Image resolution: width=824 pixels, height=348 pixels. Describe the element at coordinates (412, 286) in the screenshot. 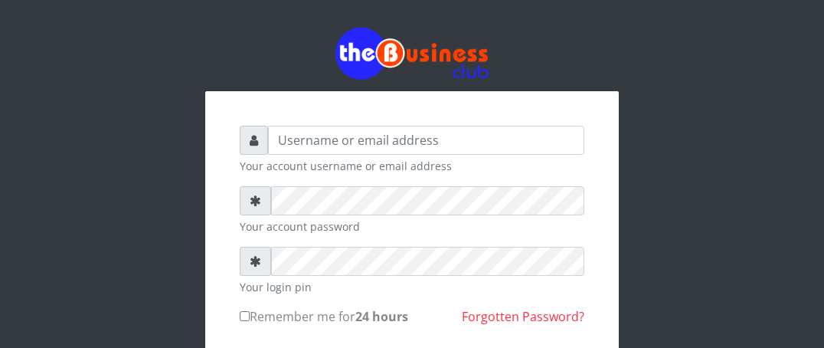

I see `small: Your login pin` at that location.